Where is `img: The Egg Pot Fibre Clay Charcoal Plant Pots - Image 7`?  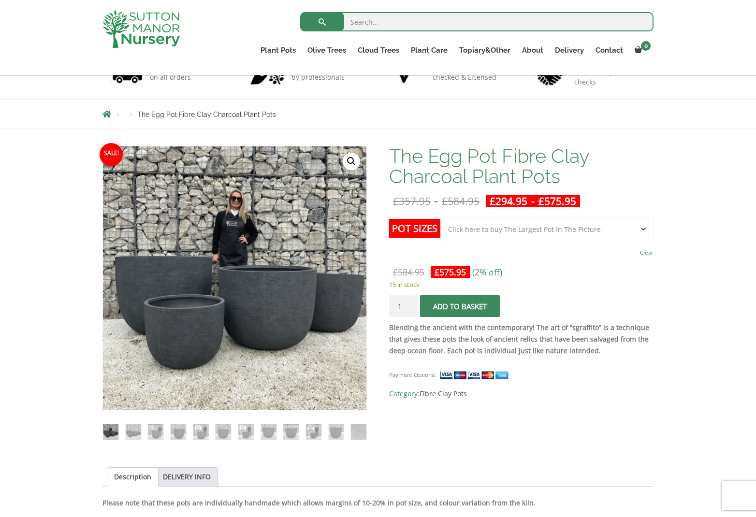 img: The Egg Pot Fibre Clay Charcoal Plant Pots - Image 7 is located at coordinates (246, 432).